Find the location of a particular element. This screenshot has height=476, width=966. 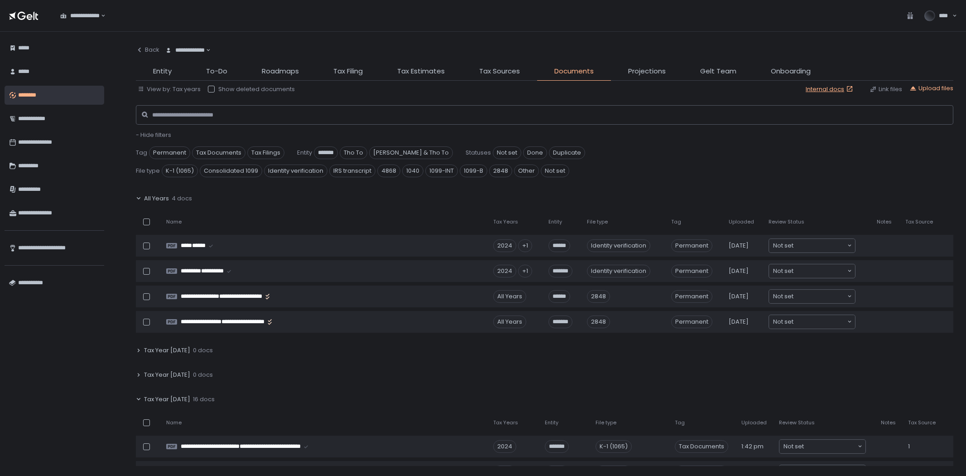

span: Tax Years is located at coordinates (506, 222).